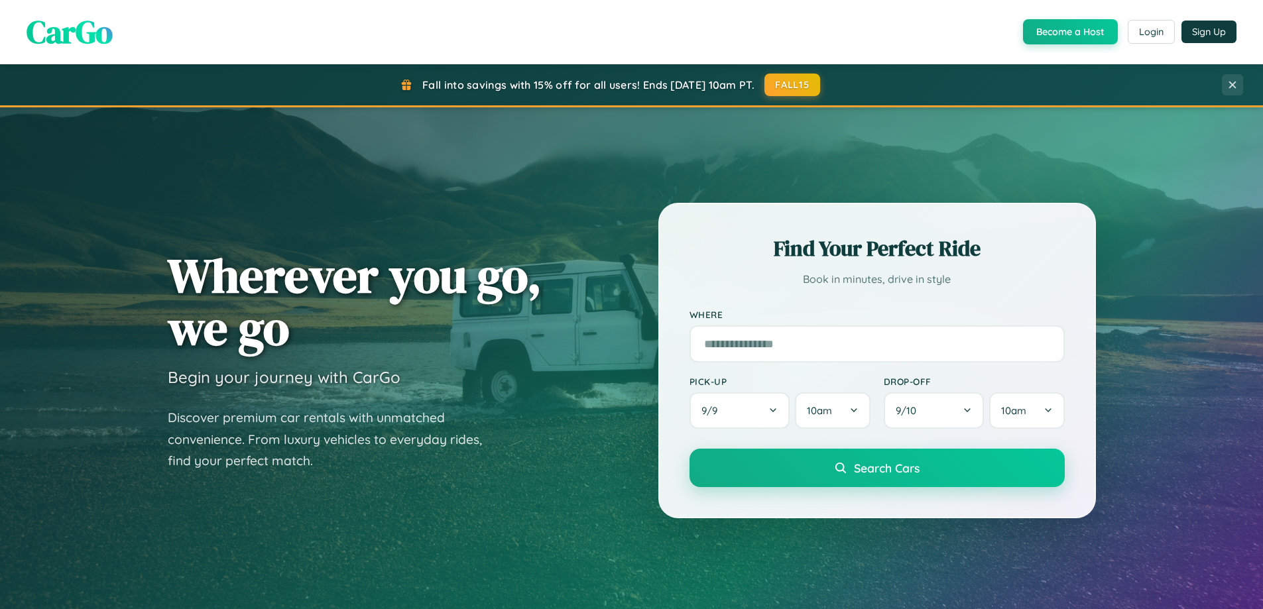 Image resolution: width=1263 pixels, height=609 pixels. What do you see at coordinates (1070, 32) in the screenshot?
I see `button: Become a Host` at bounding box center [1070, 32].